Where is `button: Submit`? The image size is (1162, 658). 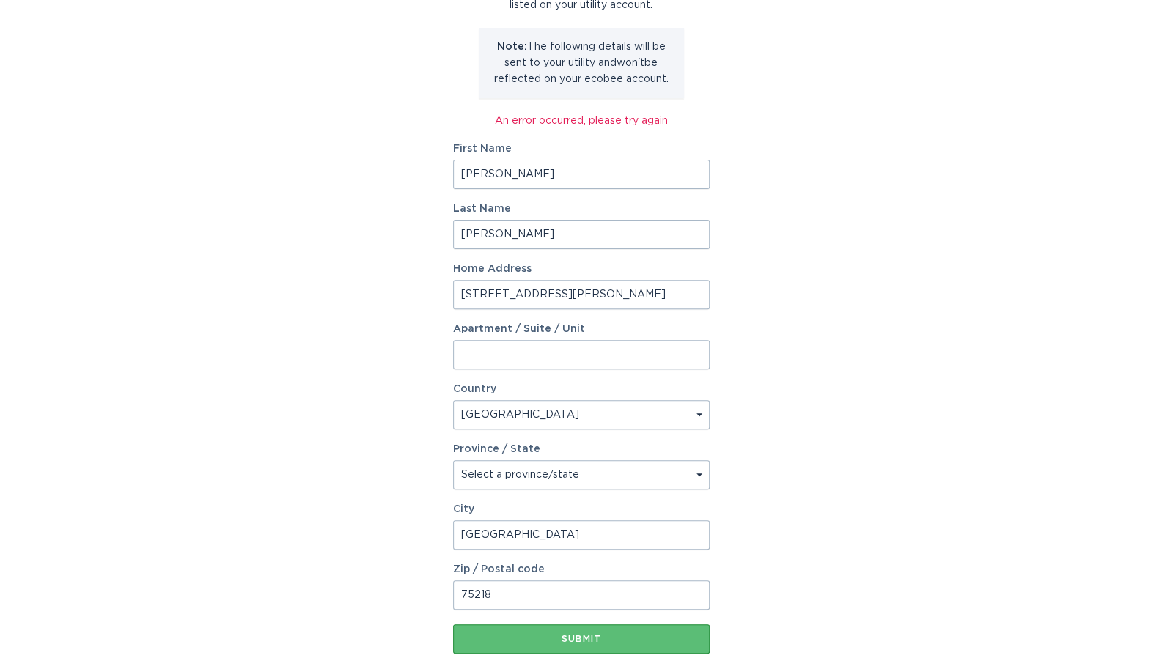
button: Submit is located at coordinates (581, 639).